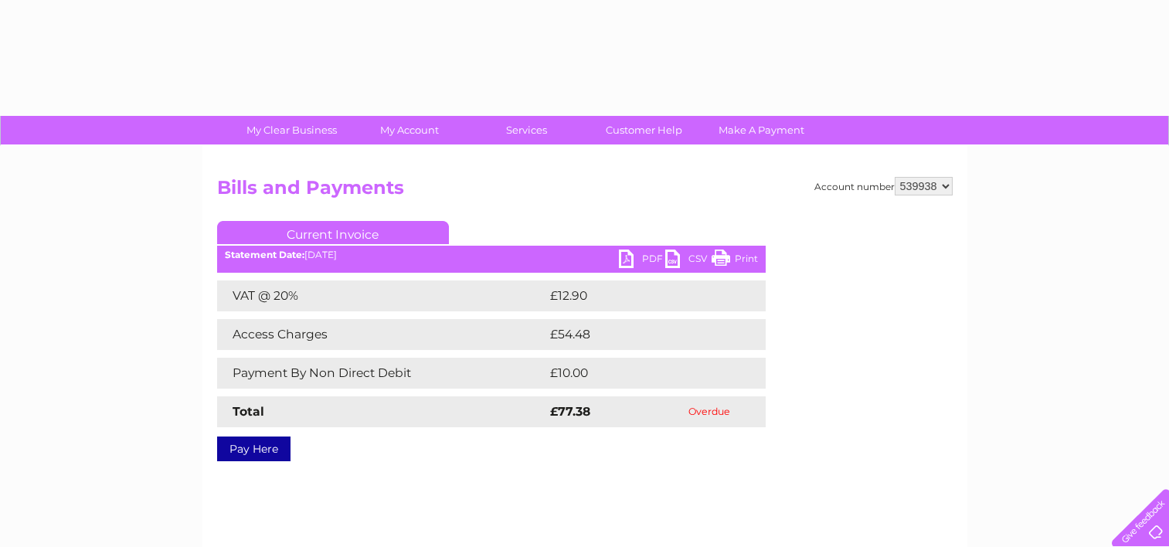  What do you see at coordinates (585, 192) in the screenshot?
I see `h2: Bills and Payments` at bounding box center [585, 192].